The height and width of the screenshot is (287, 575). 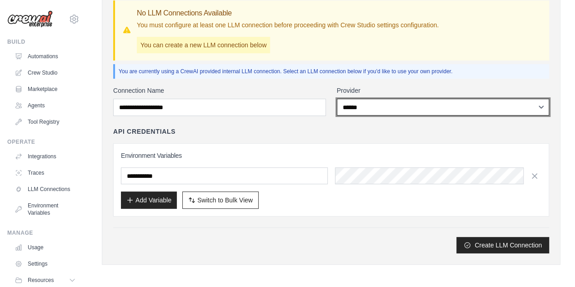 I want to click on span: Switch to Bulk View, so click(x=225, y=200).